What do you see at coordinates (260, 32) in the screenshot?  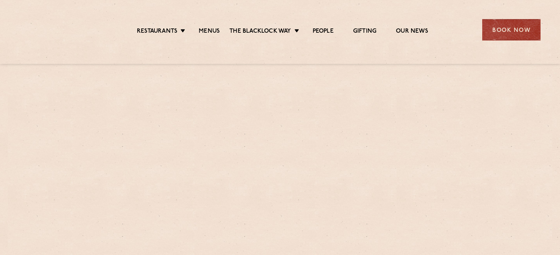 I see `a: The Blacklock Way` at bounding box center [260, 32].